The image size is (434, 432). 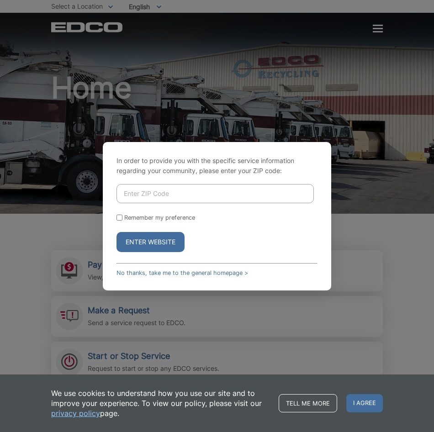 What do you see at coordinates (150, 242) in the screenshot?
I see `button: Enter Website` at bounding box center [150, 242].